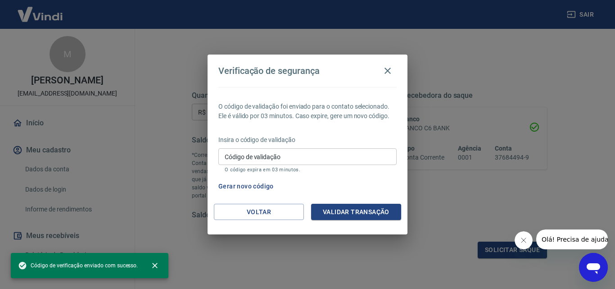 The width and height of the screenshot is (615, 289). What do you see at coordinates (259, 212) in the screenshot?
I see `button: Voltar` at bounding box center [259, 212].